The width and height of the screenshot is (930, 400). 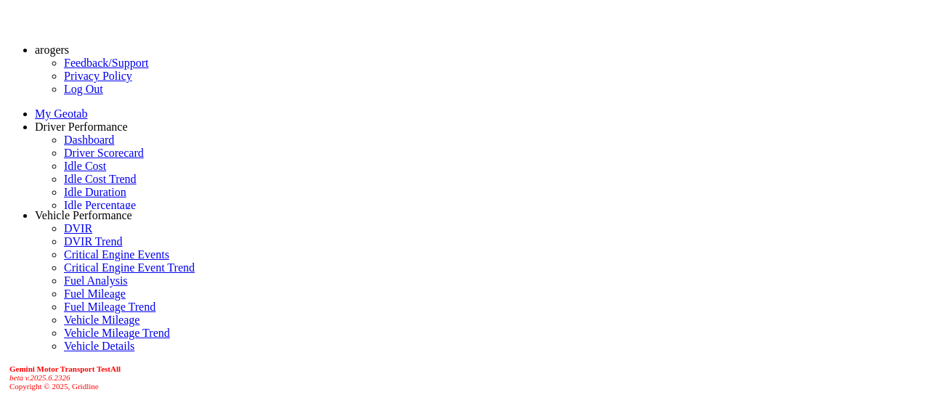 What do you see at coordinates (117, 333) in the screenshot?
I see `a: Vehicle Mileage Trend` at bounding box center [117, 333].